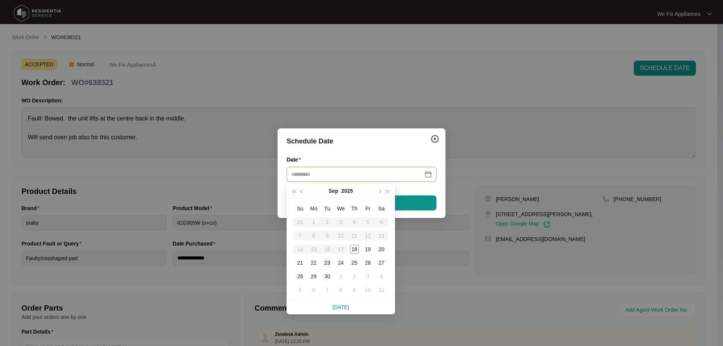  What do you see at coordinates (381, 263) in the screenshot?
I see `div: 27` at bounding box center [381, 263].